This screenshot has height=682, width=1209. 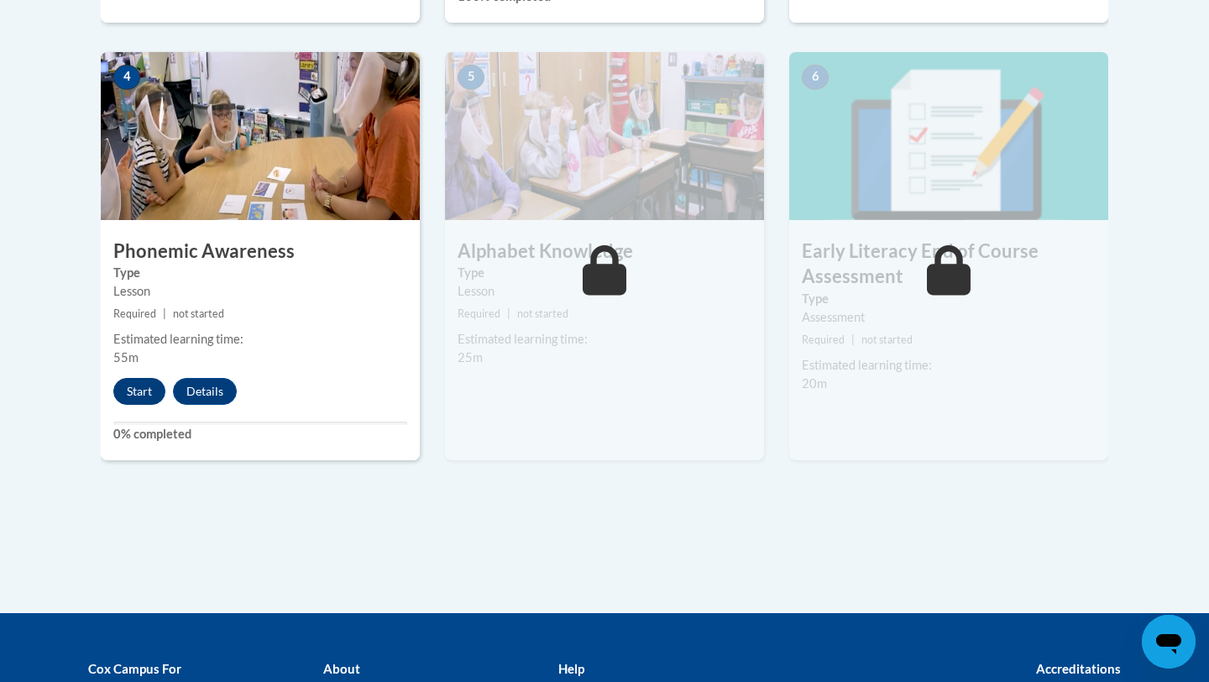 I want to click on b: Cox Campus For, so click(x=134, y=669).